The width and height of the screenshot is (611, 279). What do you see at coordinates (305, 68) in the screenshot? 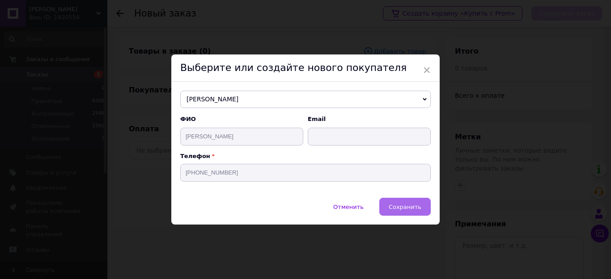
I see `div: Выберите или создайте нового покупателя` at bounding box center [305, 68].